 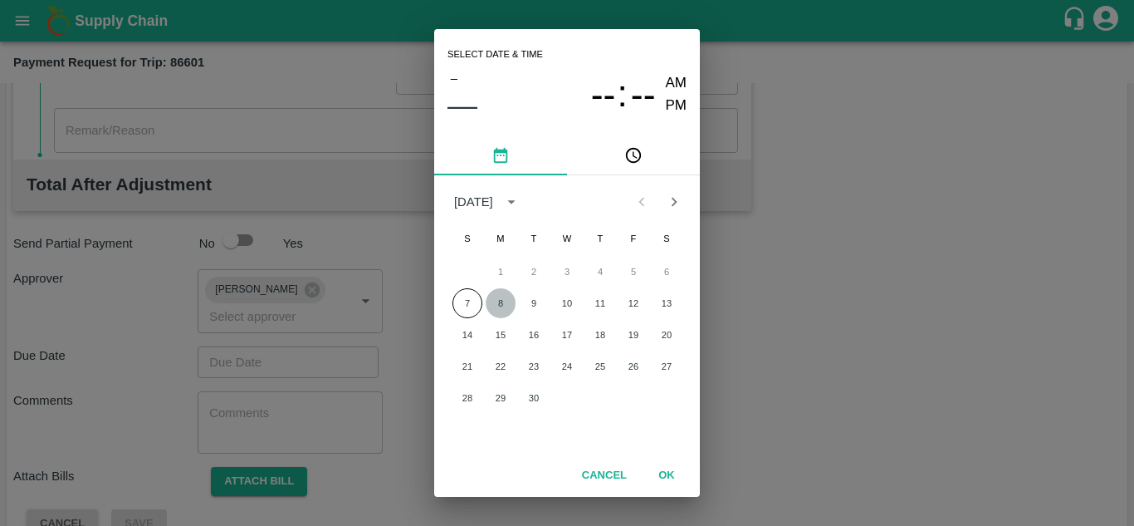 I want to click on span: Friday, so click(x=633, y=238).